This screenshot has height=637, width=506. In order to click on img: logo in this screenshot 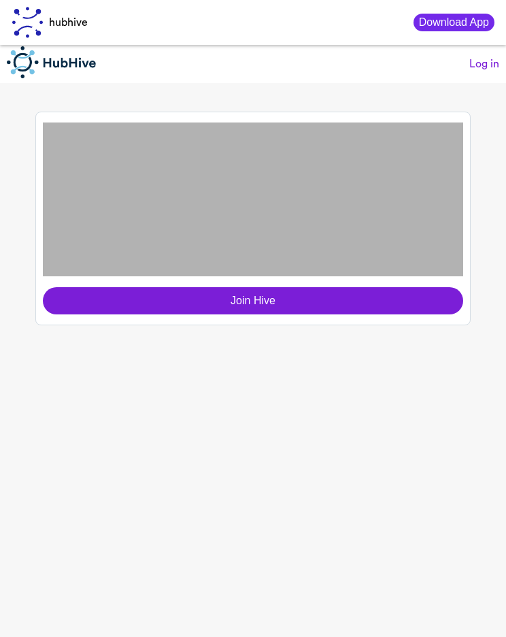, I will do `click(27, 22)`.